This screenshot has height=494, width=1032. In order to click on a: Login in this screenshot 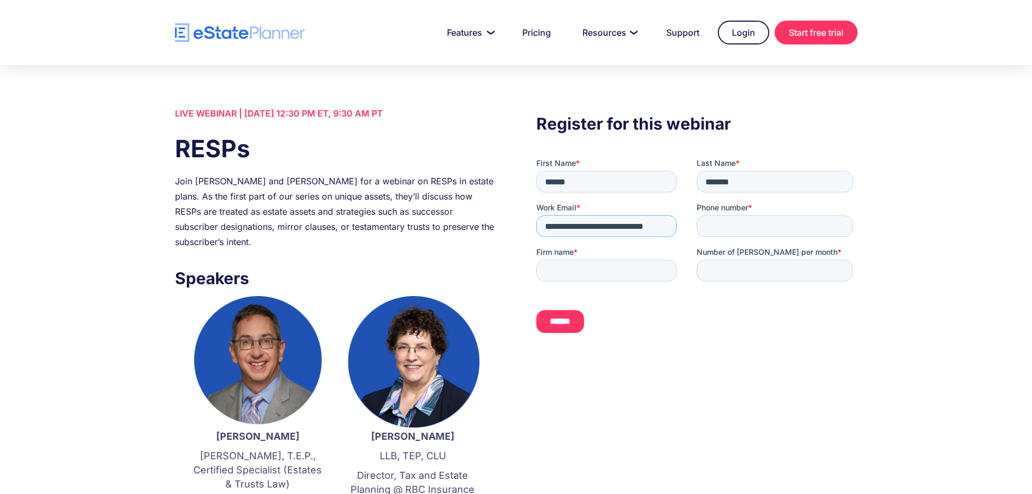, I will do `click(743, 33)`.